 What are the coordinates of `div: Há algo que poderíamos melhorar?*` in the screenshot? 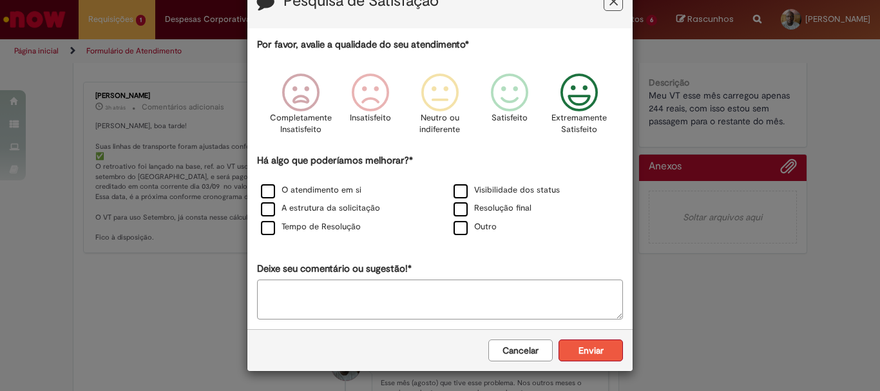 It's located at (440, 195).